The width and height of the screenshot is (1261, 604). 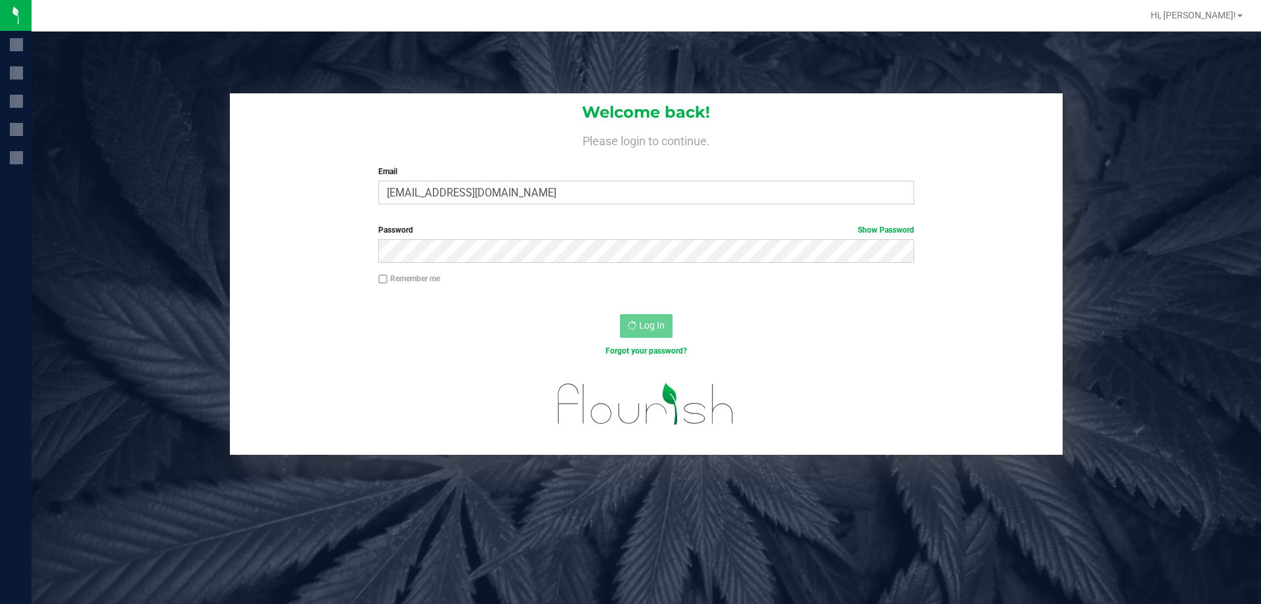 What do you see at coordinates (646, 326) in the screenshot?
I see `button: Log In` at bounding box center [646, 326].